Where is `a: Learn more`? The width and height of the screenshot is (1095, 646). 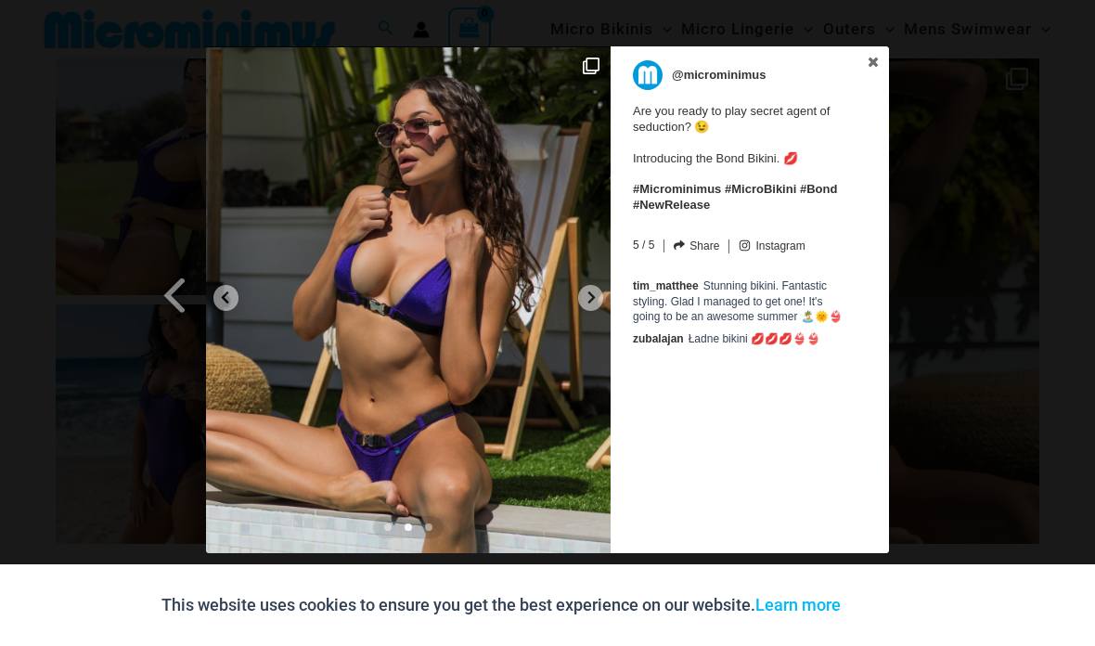 a: Learn more is located at coordinates (798, 604).